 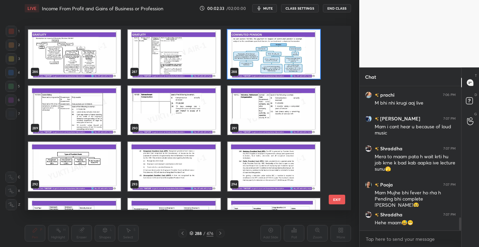 What do you see at coordinates (13, 191) in the screenshot?
I see `div: X` at bounding box center [13, 191].